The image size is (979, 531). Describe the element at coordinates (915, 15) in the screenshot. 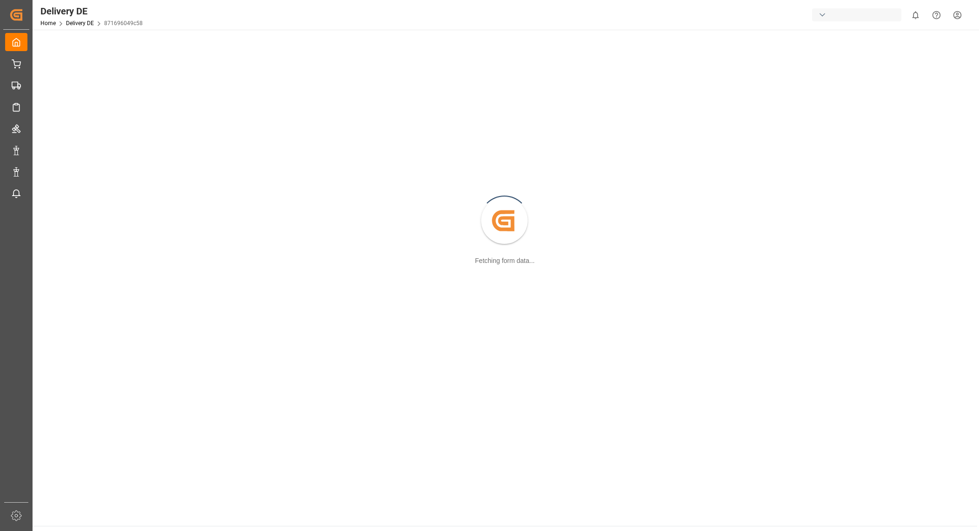

I see `button: show 0 new notifications` at that location.